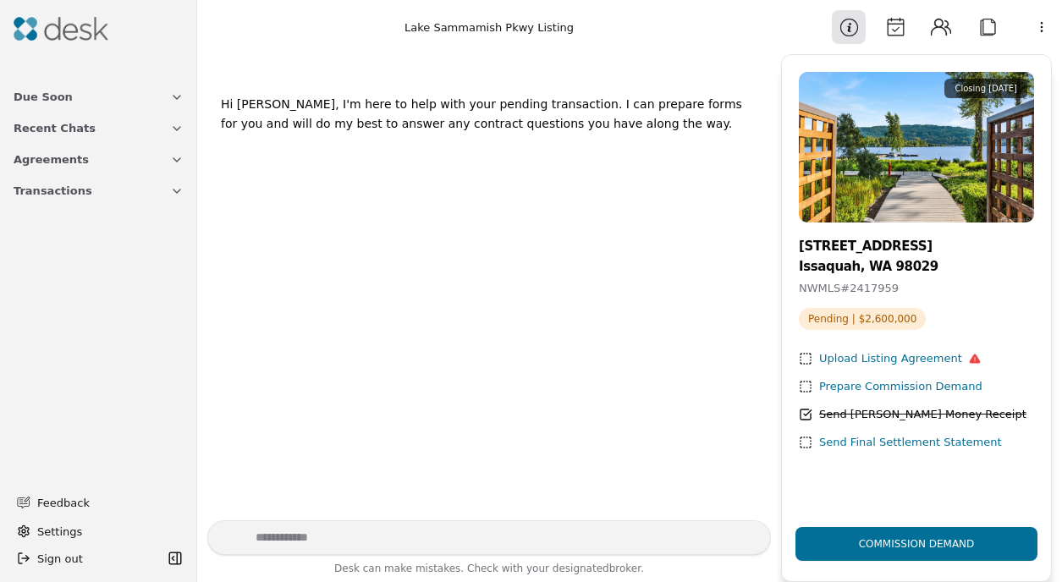 This screenshot has width=1062, height=582. Describe the element at coordinates (95, 503) in the screenshot. I see `button: Feedback` at that location.